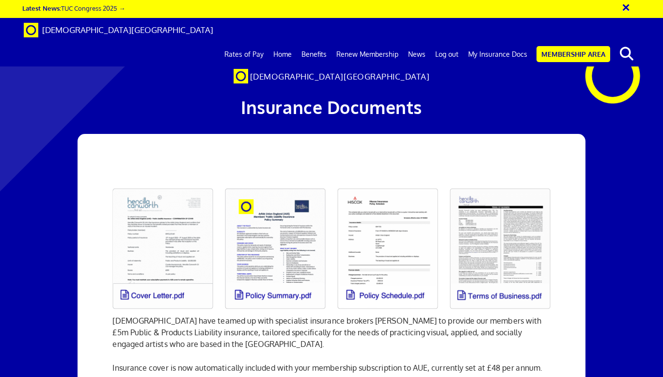  What do you see at coordinates (283, 54) in the screenshot?
I see `a: Home` at bounding box center [283, 54].